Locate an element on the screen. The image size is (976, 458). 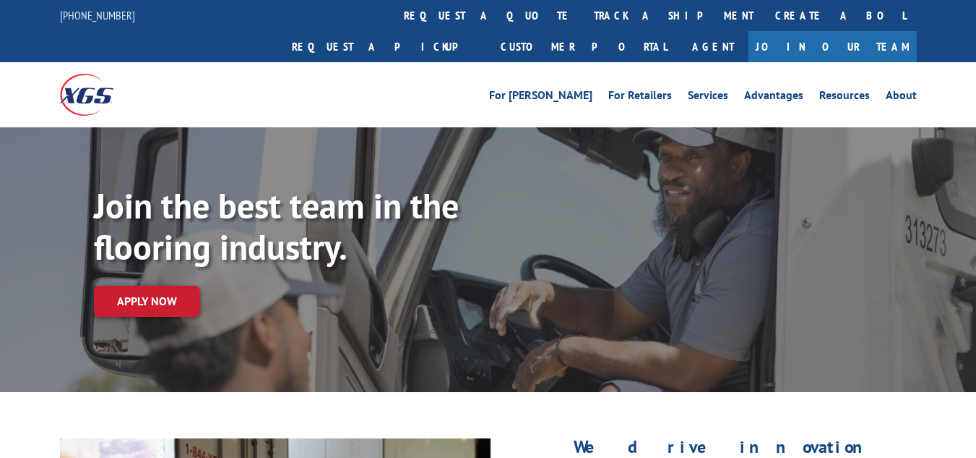
a: Advantages is located at coordinates (774, 98).